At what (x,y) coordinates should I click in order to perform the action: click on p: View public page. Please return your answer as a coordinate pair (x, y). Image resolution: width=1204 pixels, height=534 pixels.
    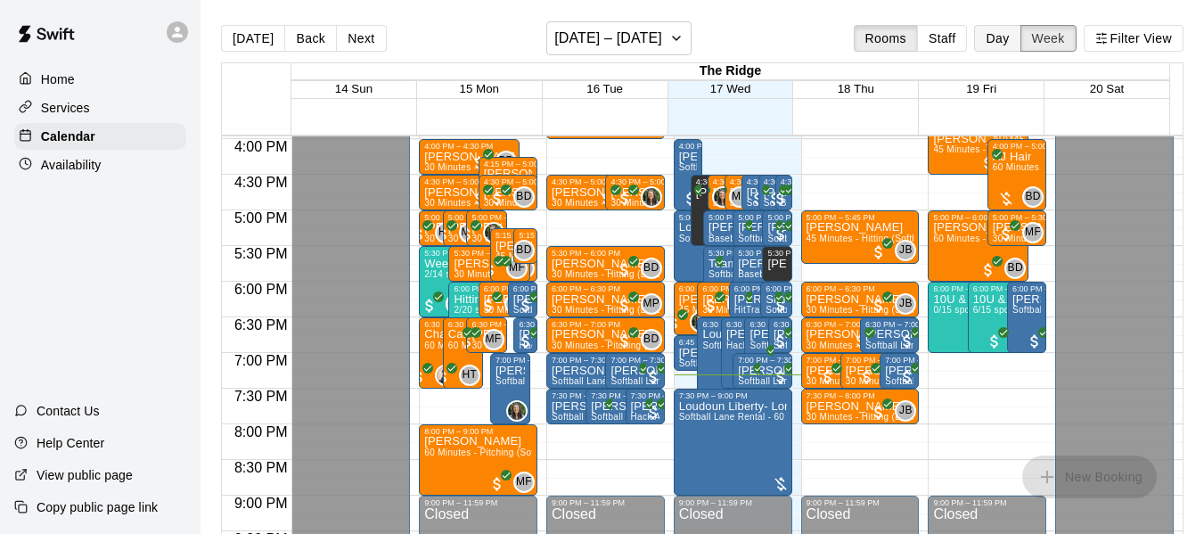
    Looking at the image, I should click on (85, 475).